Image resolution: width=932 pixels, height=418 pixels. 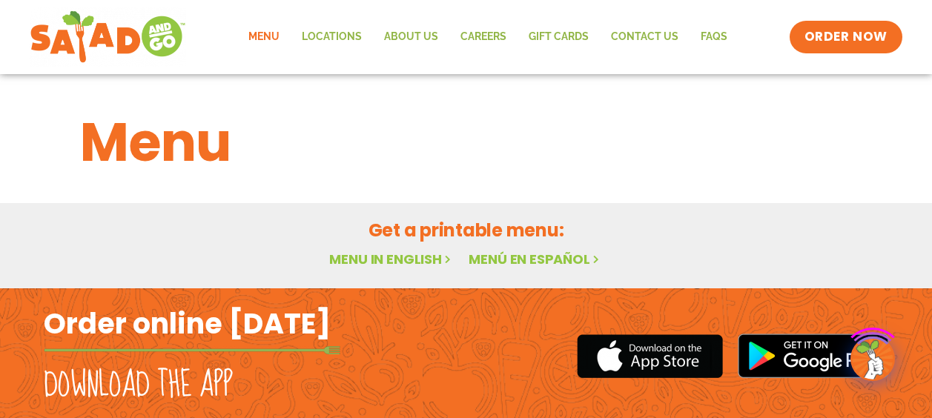 I want to click on img: google_play, so click(x=814, y=356).